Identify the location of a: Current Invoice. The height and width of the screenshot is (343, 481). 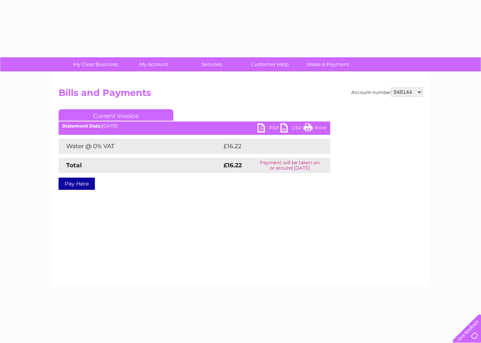
(116, 115).